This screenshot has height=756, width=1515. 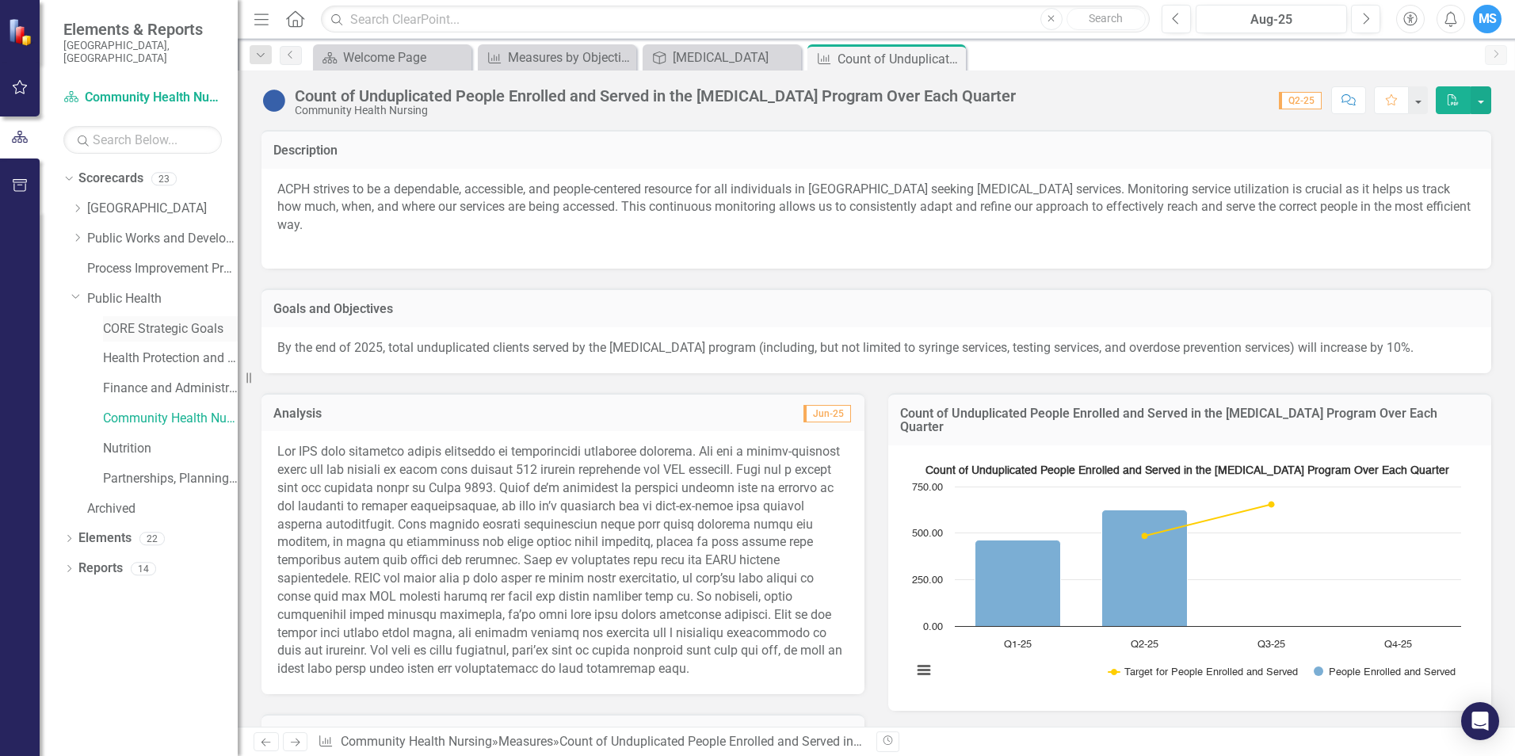 What do you see at coordinates (1487, 19) in the screenshot?
I see `button: MS` at bounding box center [1487, 19].